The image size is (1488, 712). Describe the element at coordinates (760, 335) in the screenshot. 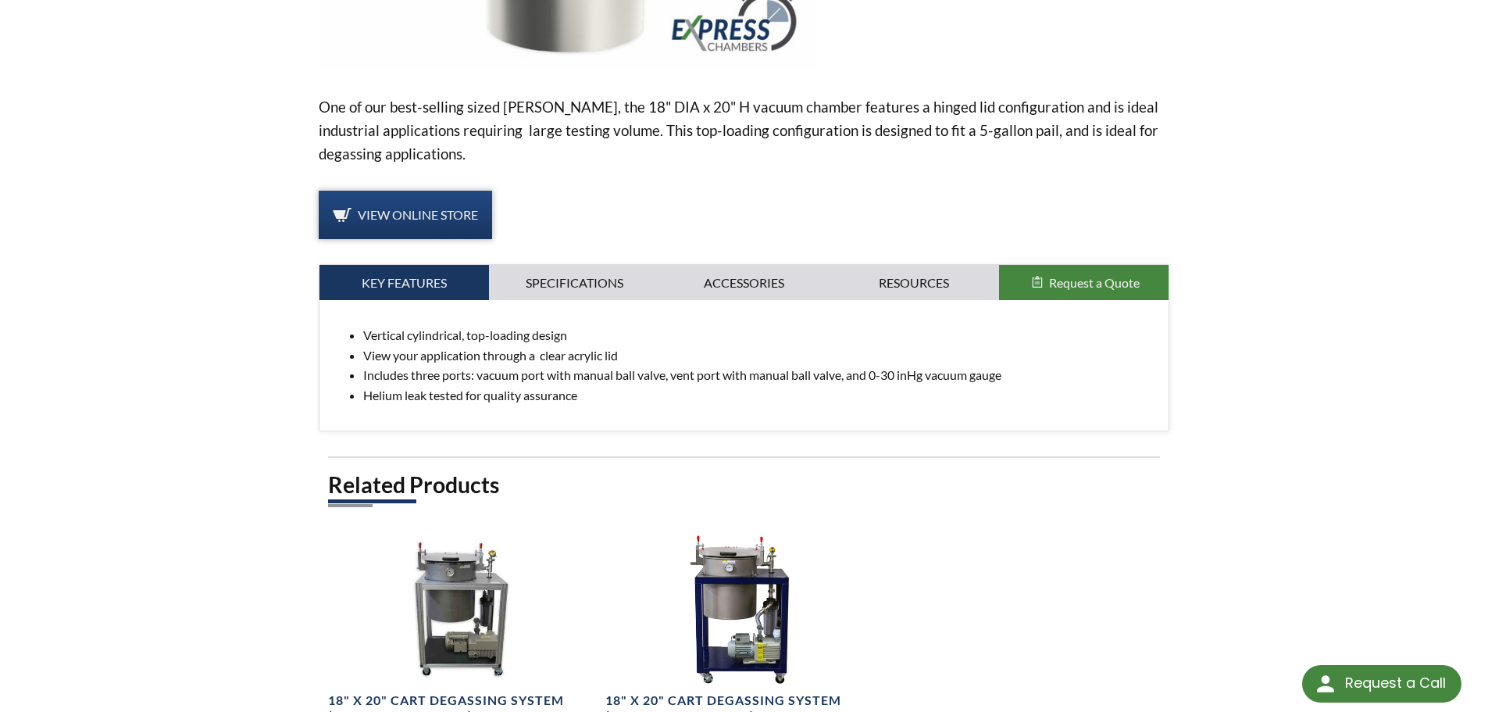

I see `li: Vertical cylindrical, top-loading design` at that location.